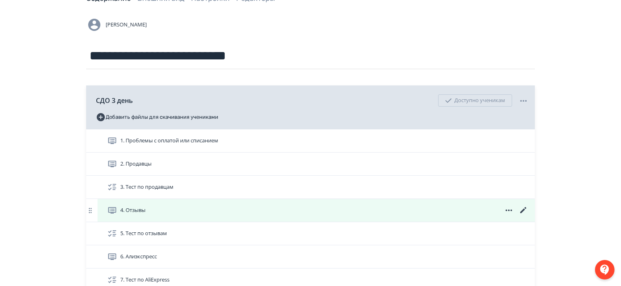 The width and height of the screenshot is (621, 286). Describe the element at coordinates (310, 164) in the screenshot. I see `div: 2. Продавцы` at that location.